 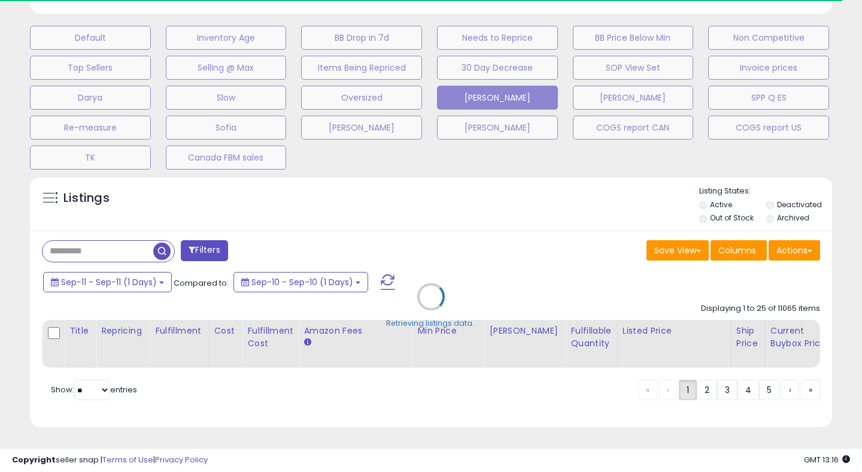 I want to click on button: COGS report US, so click(x=769, y=128).